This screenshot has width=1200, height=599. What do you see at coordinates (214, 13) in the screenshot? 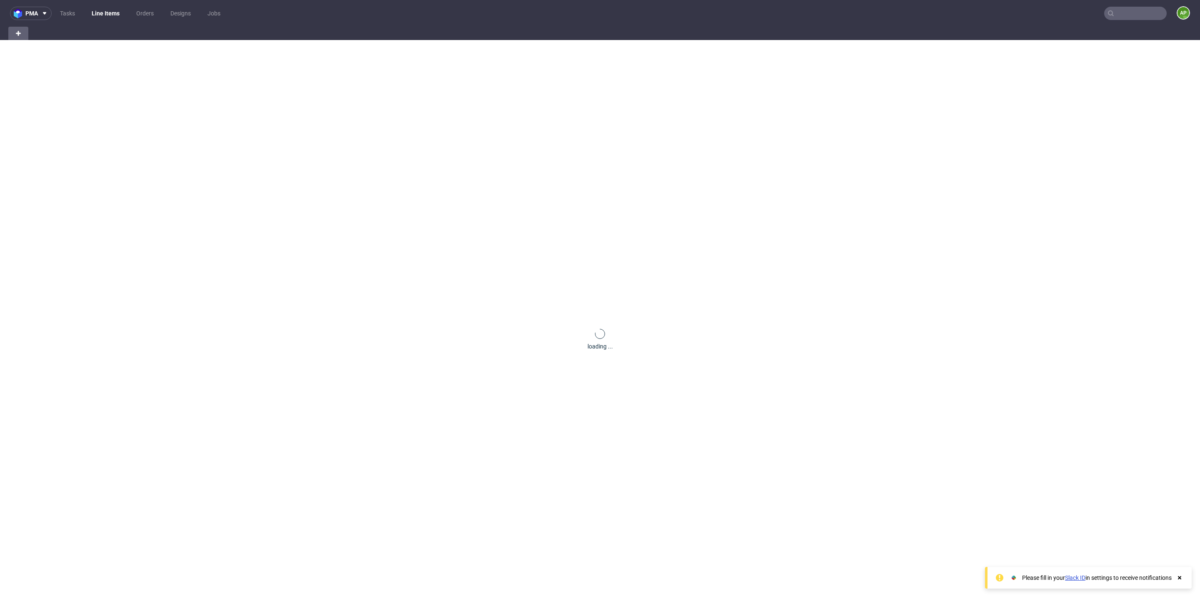
I see `a: Jobs` at bounding box center [214, 13].